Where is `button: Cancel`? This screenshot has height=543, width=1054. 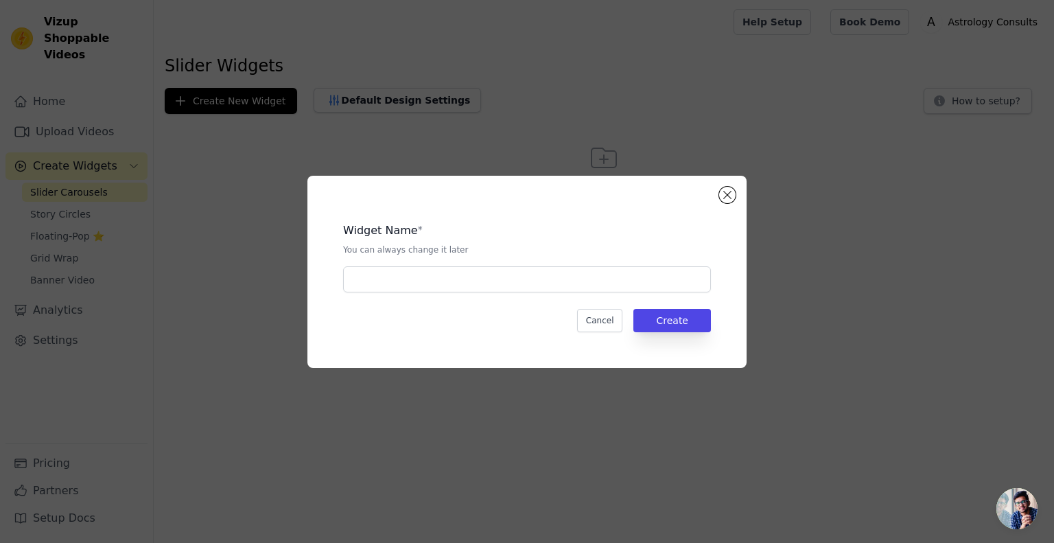
button: Cancel is located at coordinates (600, 321).